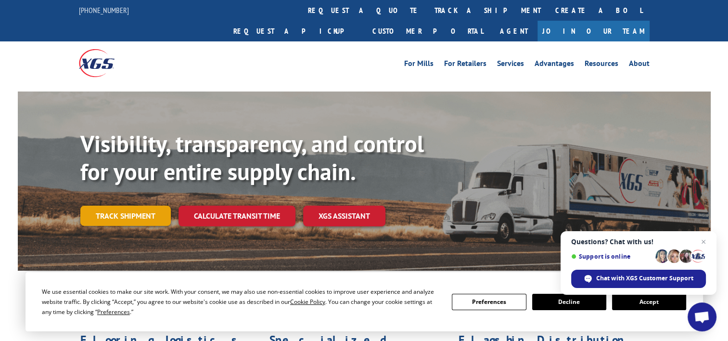 This screenshot has height=341, width=728. I want to click on span: Preferences, so click(114, 311).